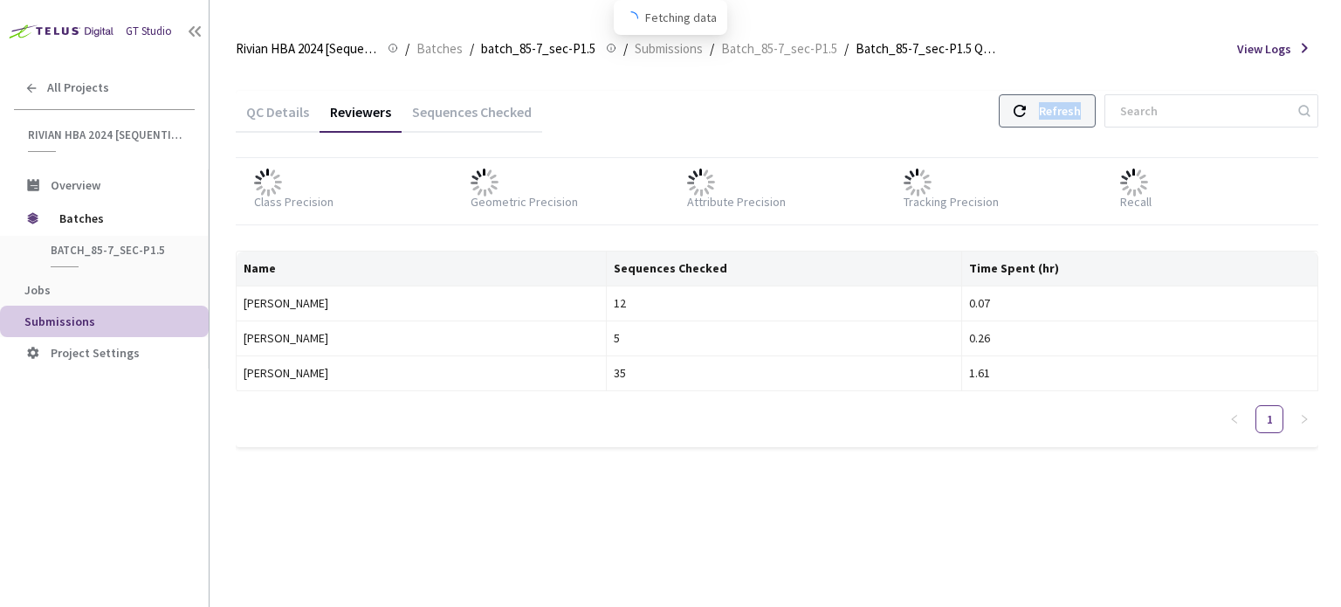 The image size is (1341, 607). Describe the element at coordinates (779, 48) in the screenshot. I see `a: Batch_85-7_sec-P1.5` at that location.